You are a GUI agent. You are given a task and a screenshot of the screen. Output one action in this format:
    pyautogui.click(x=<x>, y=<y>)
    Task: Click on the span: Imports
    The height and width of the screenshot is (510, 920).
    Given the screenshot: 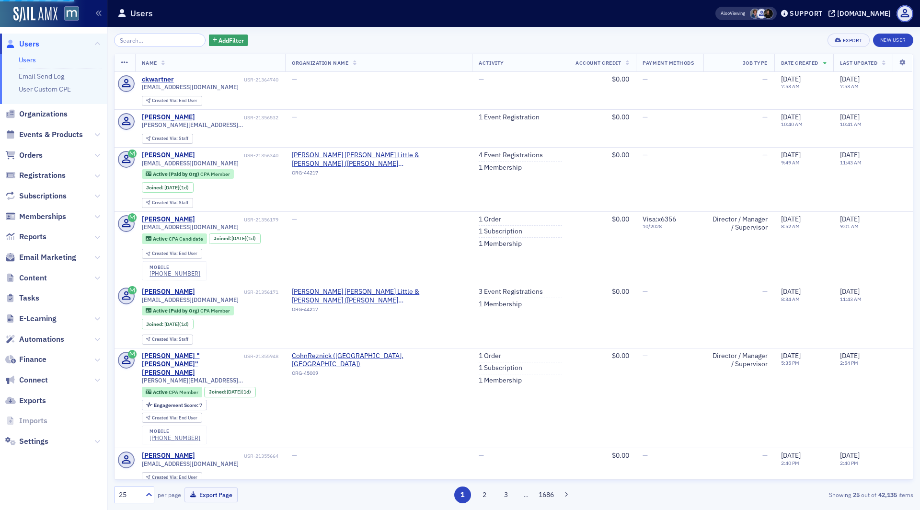 What is the action you would take?
    pyautogui.click(x=33, y=421)
    